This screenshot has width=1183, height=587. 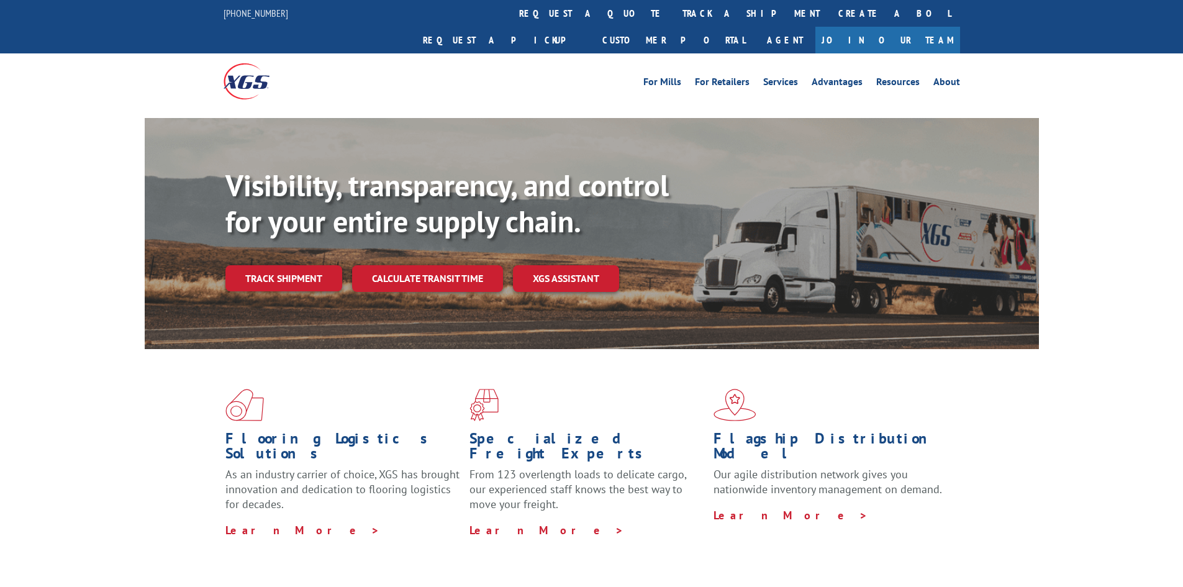 What do you see at coordinates (662, 84) in the screenshot?
I see `a: For Mills` at bounding box center [662, 84].